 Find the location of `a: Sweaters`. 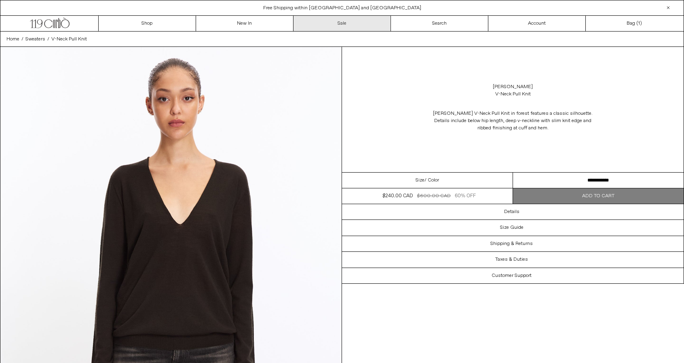

a: Sweaters is located at coordinates (35, 39).